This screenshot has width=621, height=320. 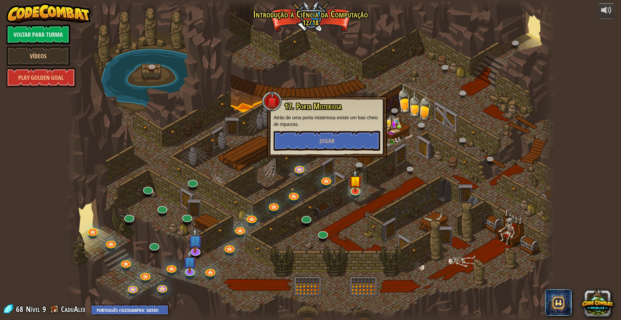 What do you see at coordinates (49, 13) in the screenshot?
I see `img: CodeCombat - Learn how to code by playing a game` at bounding box center [49, 13].